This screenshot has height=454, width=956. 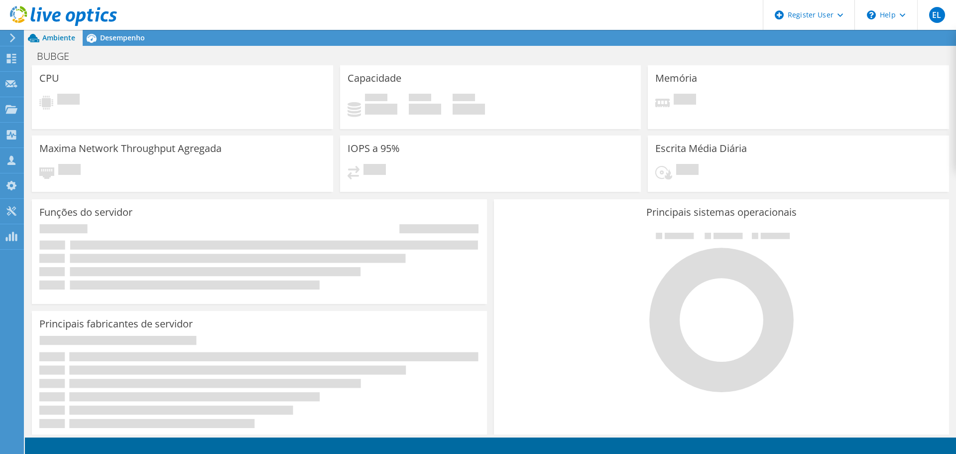 What do you see at coordinates (123, 37) in the screenshot?
I see `span: Desempenho` at bounding box center [123, 37].